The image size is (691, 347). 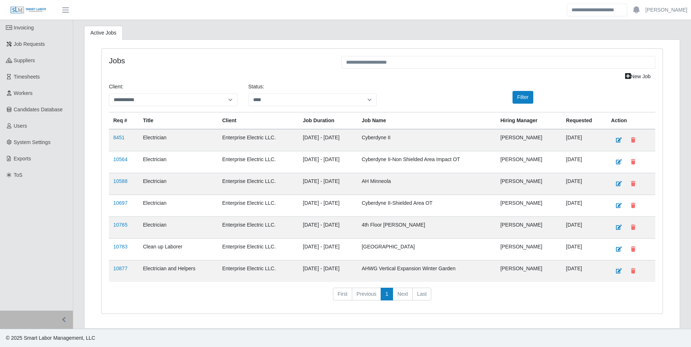 What do you see at coordinates (27, 77) in the screenshot?
I see `span: Timesheets` at bounding box center [27, 77].